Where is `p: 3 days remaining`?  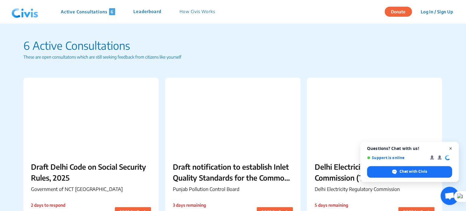 p: 3 days remaining is located at coordinates (189, 205).